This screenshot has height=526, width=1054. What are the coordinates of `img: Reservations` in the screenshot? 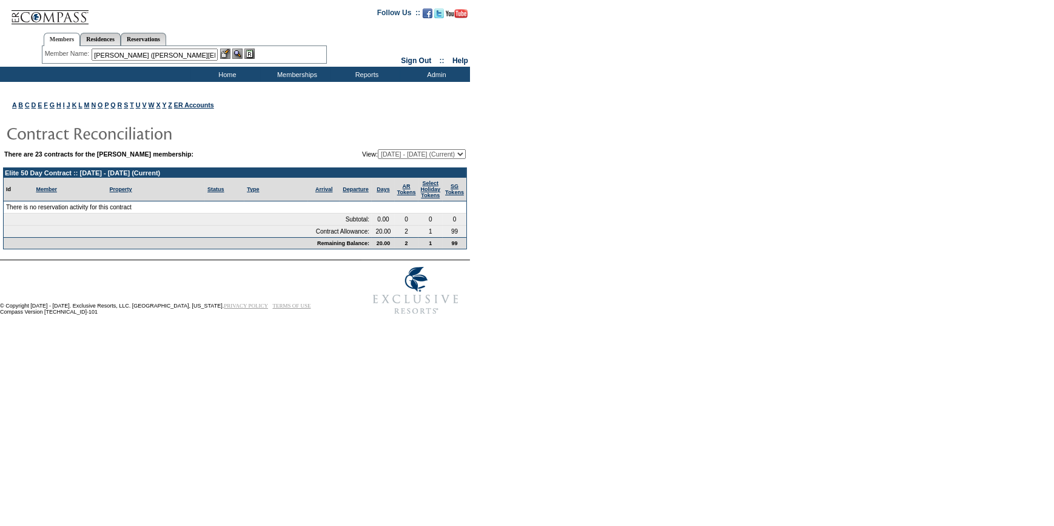 It's located at (249, 53).